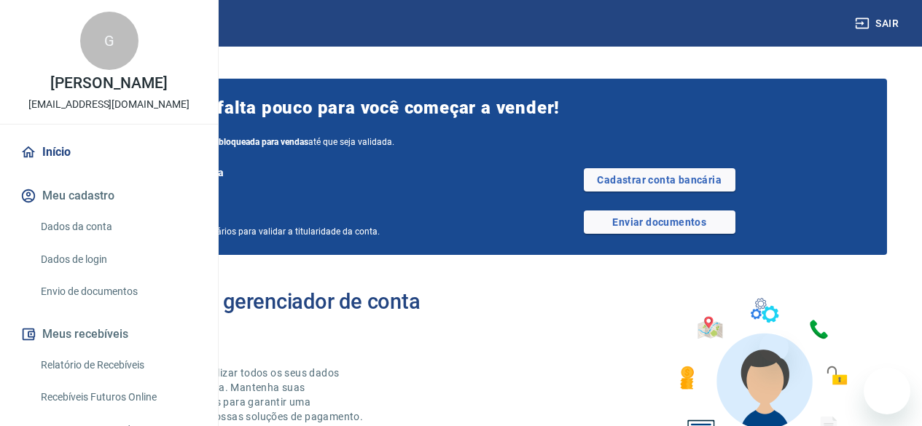 Image resolution: width=922 pixels, height=426 pixels. I want to click on a: Relatório de Recebíveis, so click(117, 365).